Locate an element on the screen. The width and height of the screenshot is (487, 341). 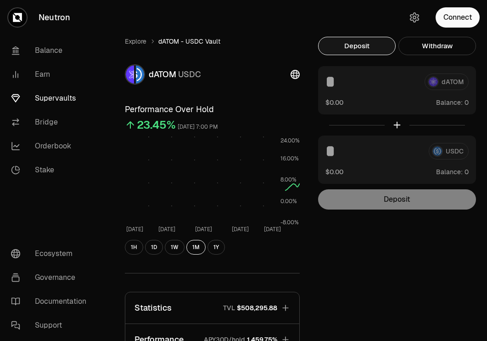
a: Explore is located at coordinates (135, 41).